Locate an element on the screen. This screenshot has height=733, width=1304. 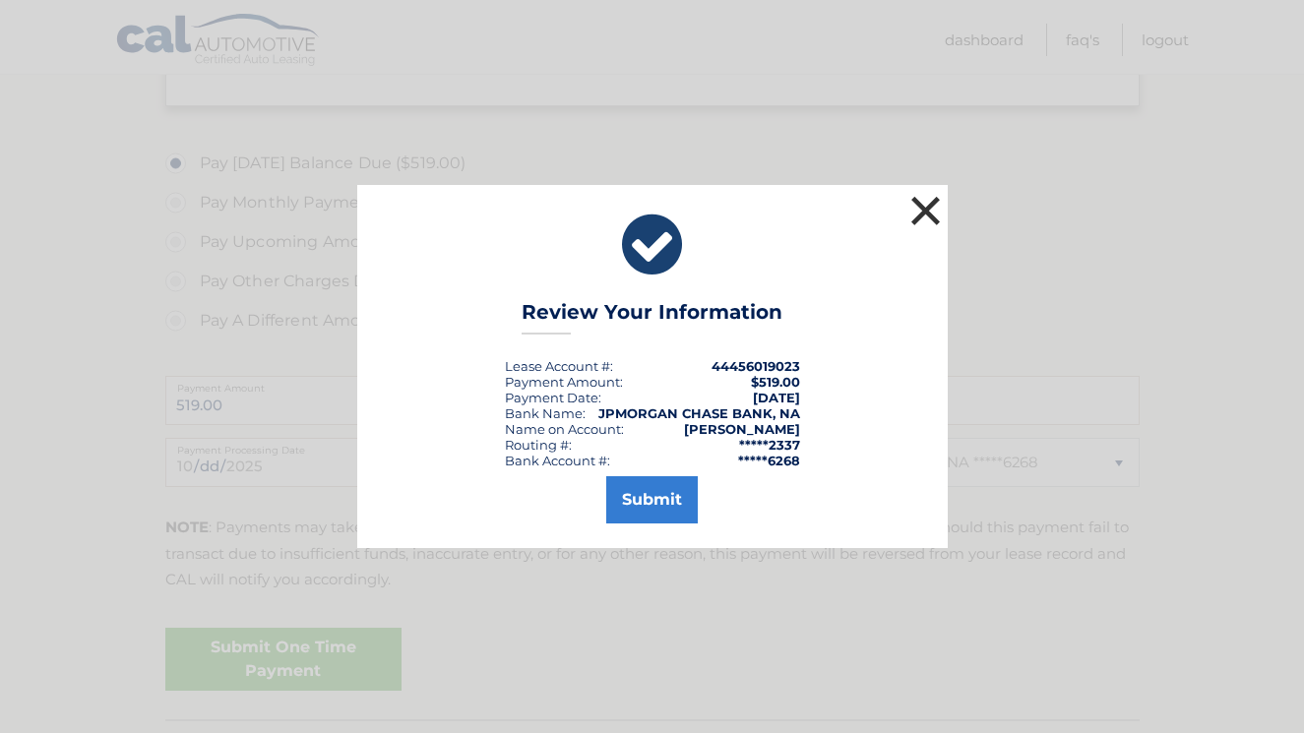
div: Bank Account #: is located at coordinates (557, 461).